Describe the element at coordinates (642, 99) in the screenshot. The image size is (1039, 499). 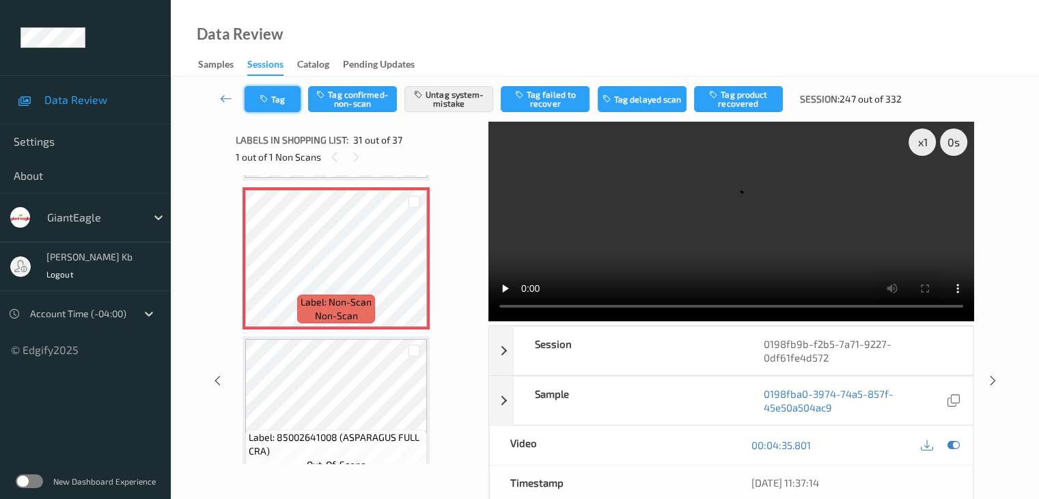
I see `button: Tag delayed scan` at that location.